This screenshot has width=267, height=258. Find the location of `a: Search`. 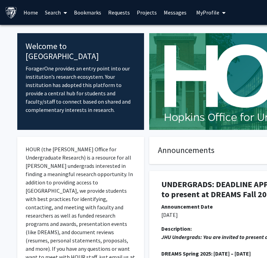

a: Search is located at coordinates (56, 12).